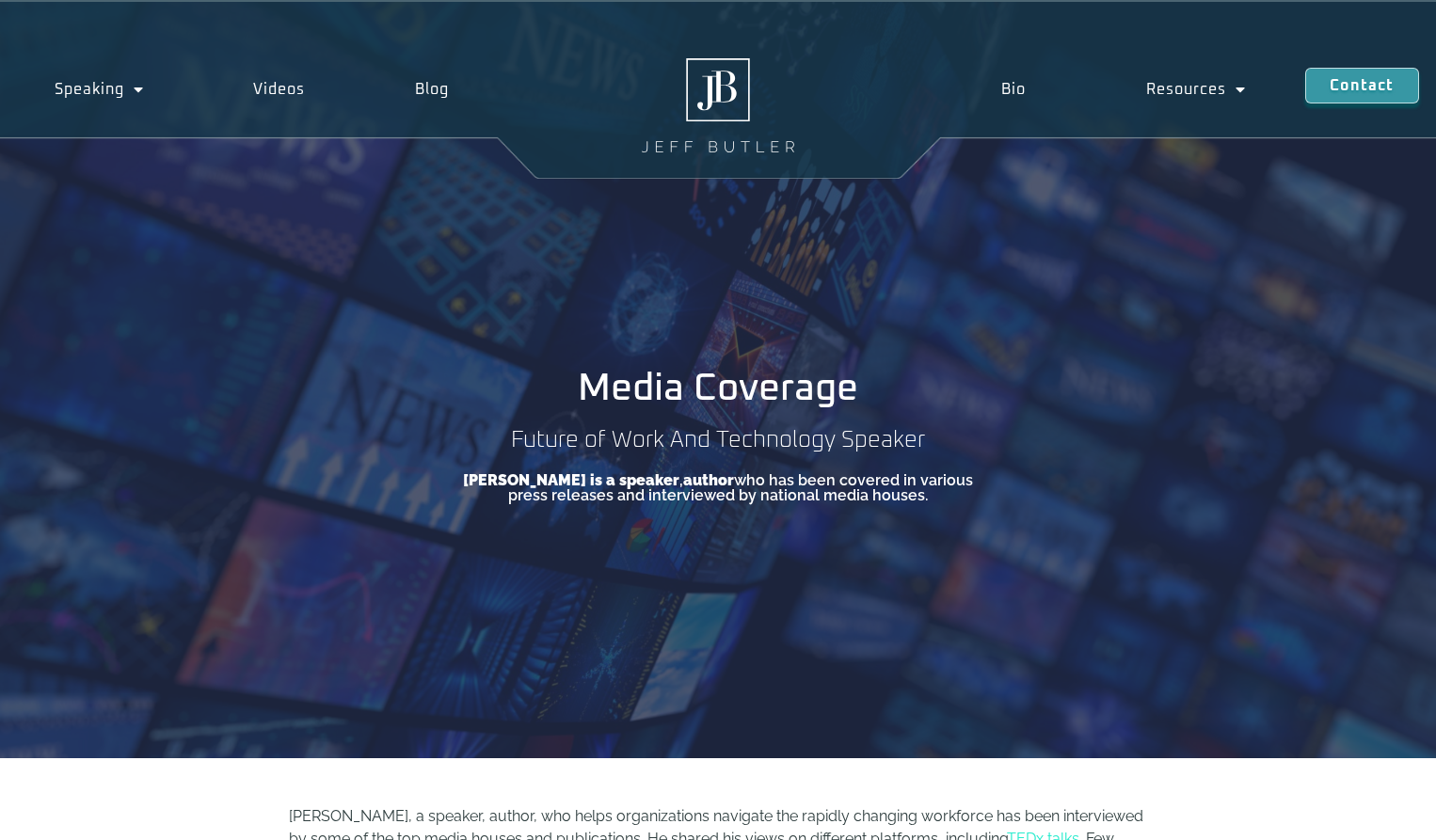 Image resolution: width=1436 pixels, height=840 pixels. I want to click on h2: Future of Work And Technology Speaker, so click(718, 440).